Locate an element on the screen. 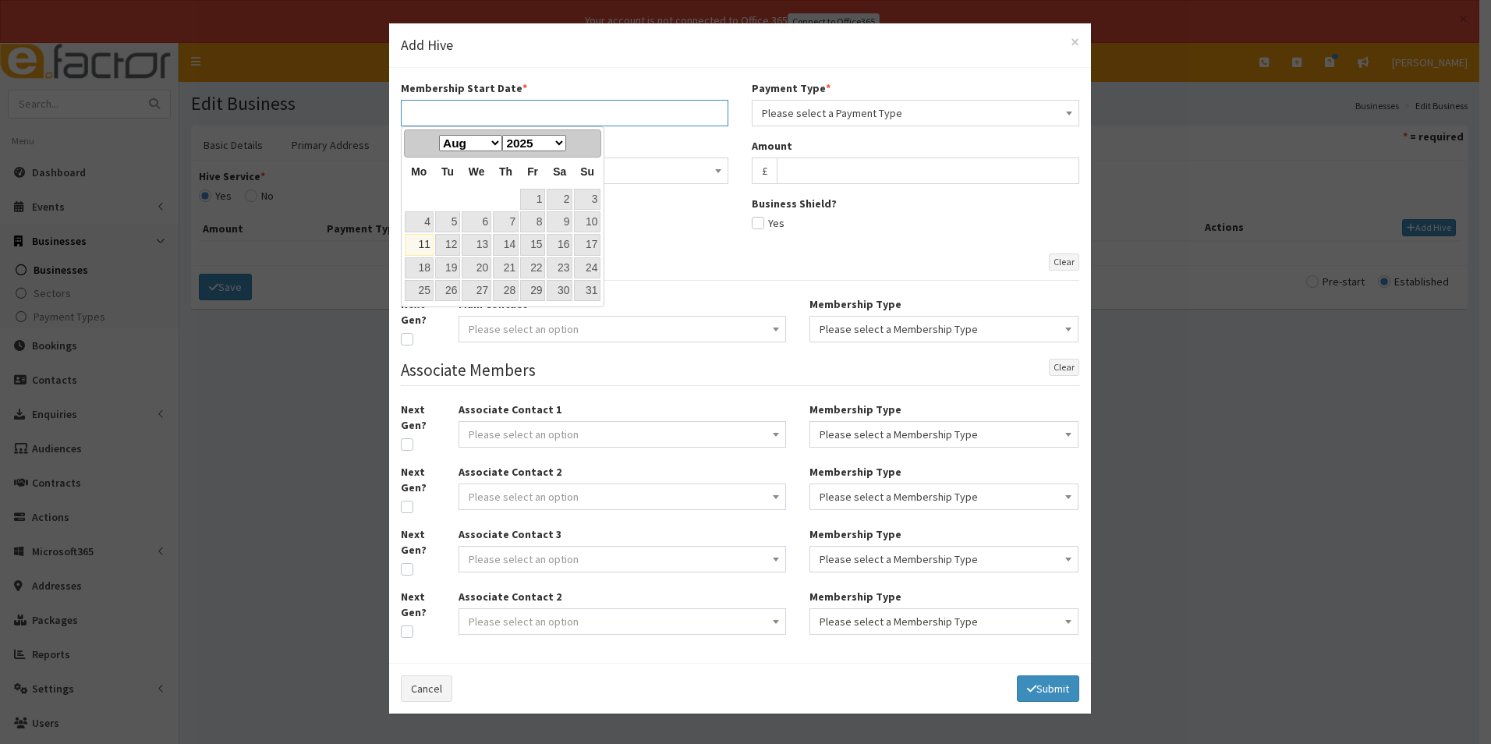 Image resolution: width=1491 pixels, height=744 pixels. a: 4 is located at coordinates (419, 222).